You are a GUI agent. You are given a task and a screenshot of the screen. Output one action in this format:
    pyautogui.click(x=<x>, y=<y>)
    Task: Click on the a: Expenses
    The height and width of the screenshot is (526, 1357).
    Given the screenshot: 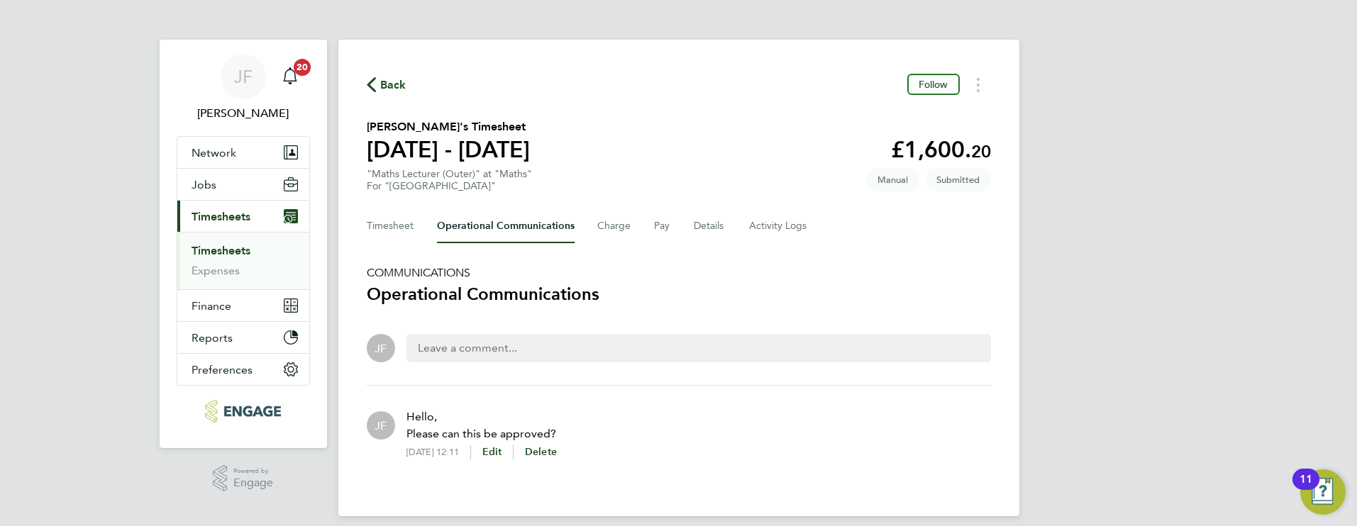 What is the action you would take?
    pyautogui.click(x=216, y=270)
    